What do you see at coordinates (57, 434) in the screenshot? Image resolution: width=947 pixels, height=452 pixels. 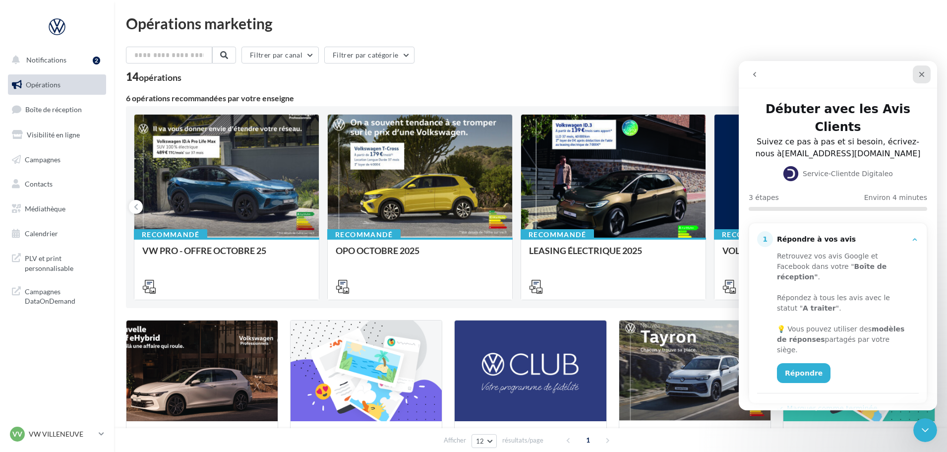 I see `a: VV VW VILLENEUVE` at bounding box center [57, 434].